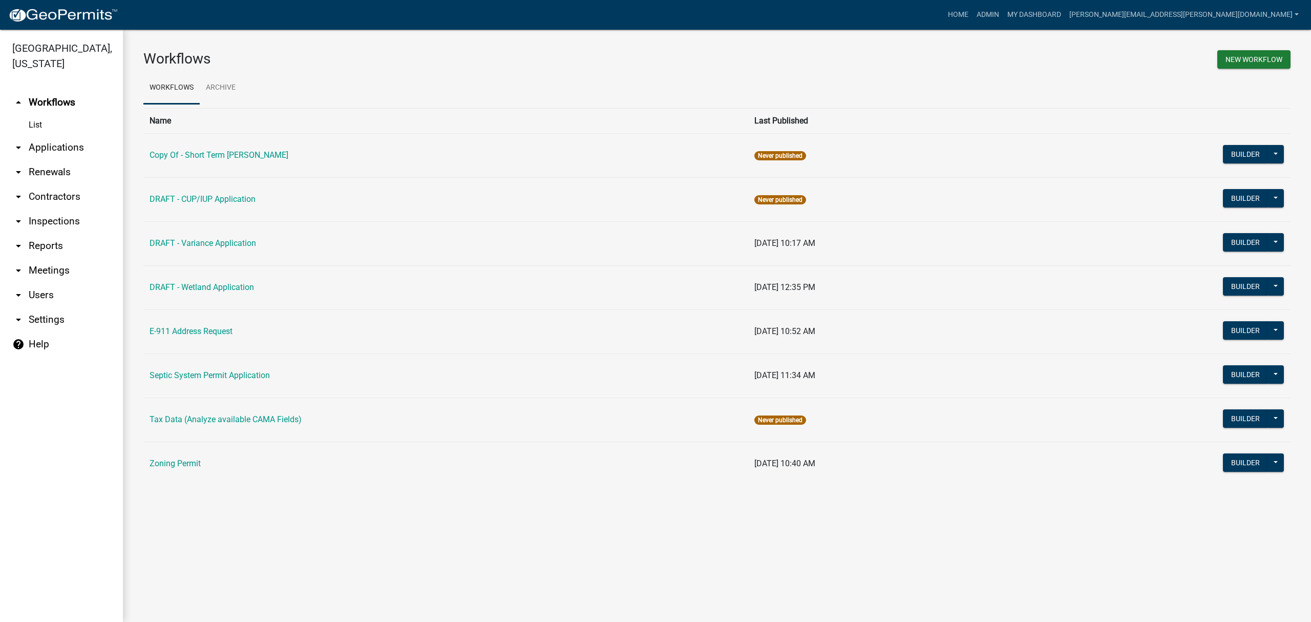 The height and width of the screenshot is (622, 1311). Describe the element at coordinates (1254, 59) in the screenshot. I see `button: New Workflow` at that location.